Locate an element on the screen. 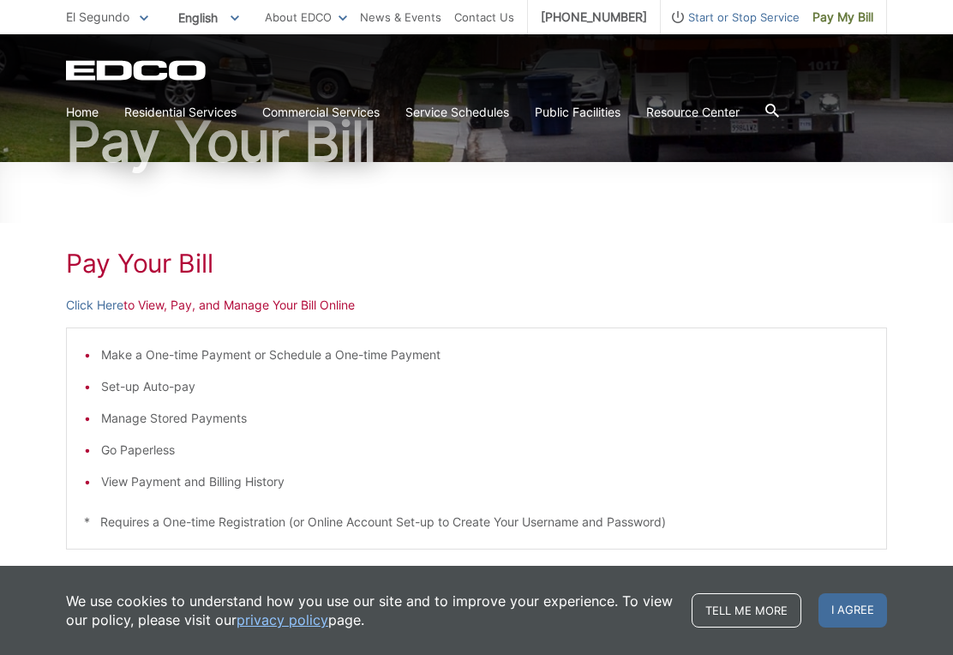 The height and width of the screenshot is (655, 953). p: * Requires a One-time Registration (or Online Account Set-up to Create Your Username and Password) is located at coordinates (477, 522).